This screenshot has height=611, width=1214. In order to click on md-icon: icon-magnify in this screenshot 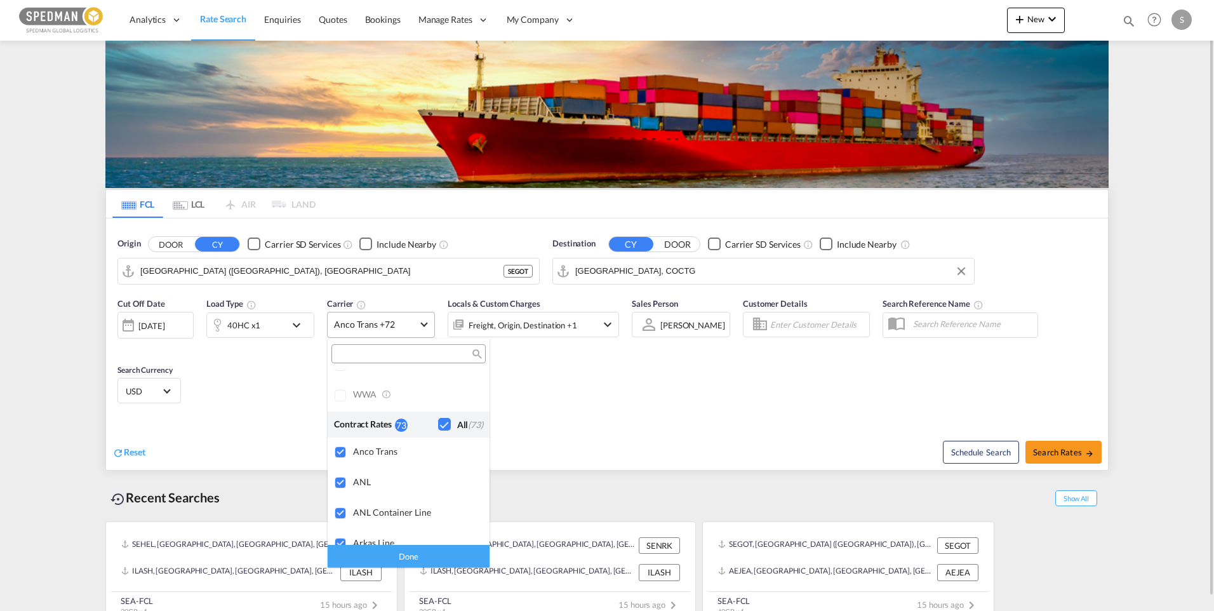, I will do `click(475, 354)`.